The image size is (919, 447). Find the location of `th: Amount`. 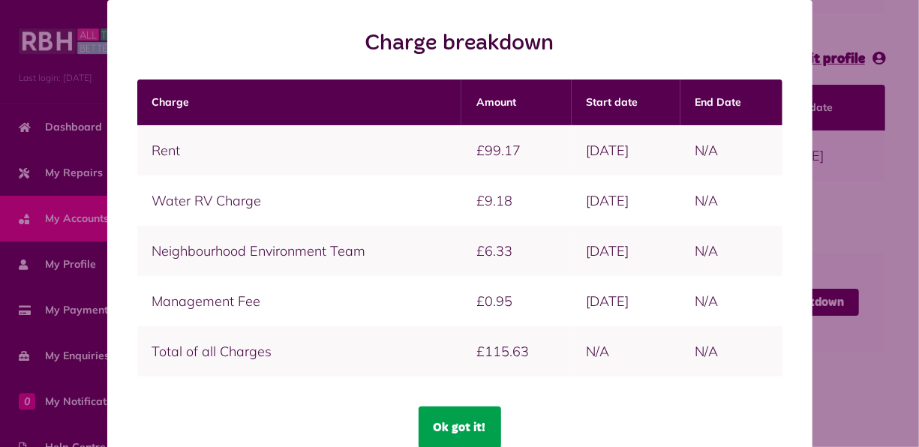

th: Amount is located at coordinates (516, 102).